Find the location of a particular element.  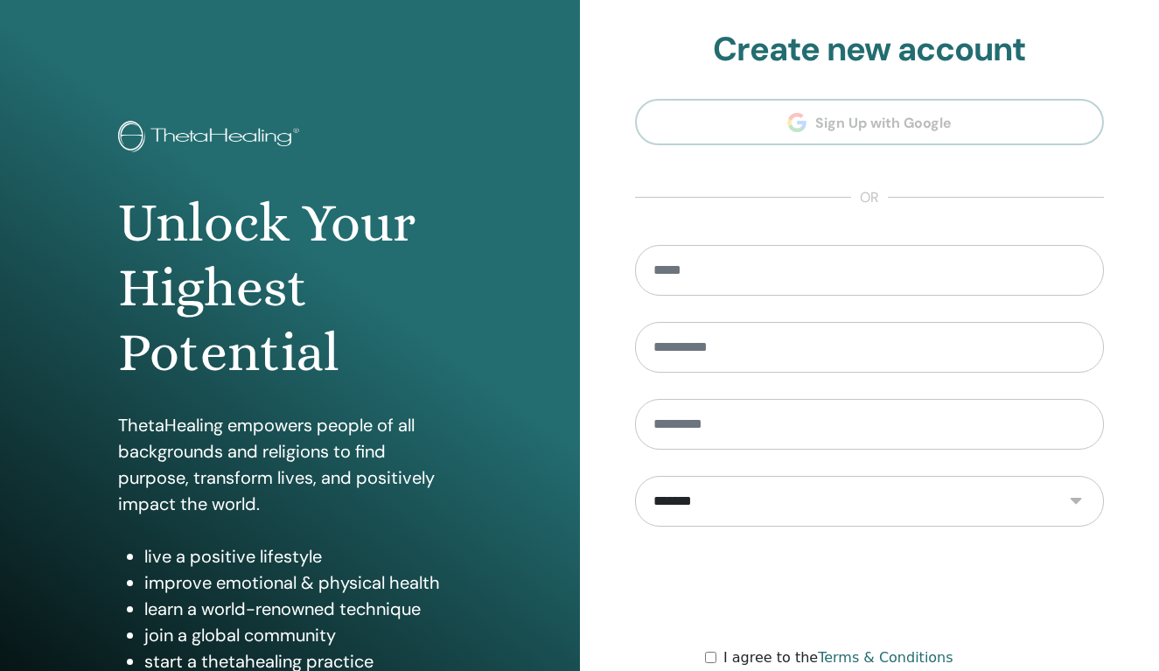

span: or is located at coordinates (869, 198).